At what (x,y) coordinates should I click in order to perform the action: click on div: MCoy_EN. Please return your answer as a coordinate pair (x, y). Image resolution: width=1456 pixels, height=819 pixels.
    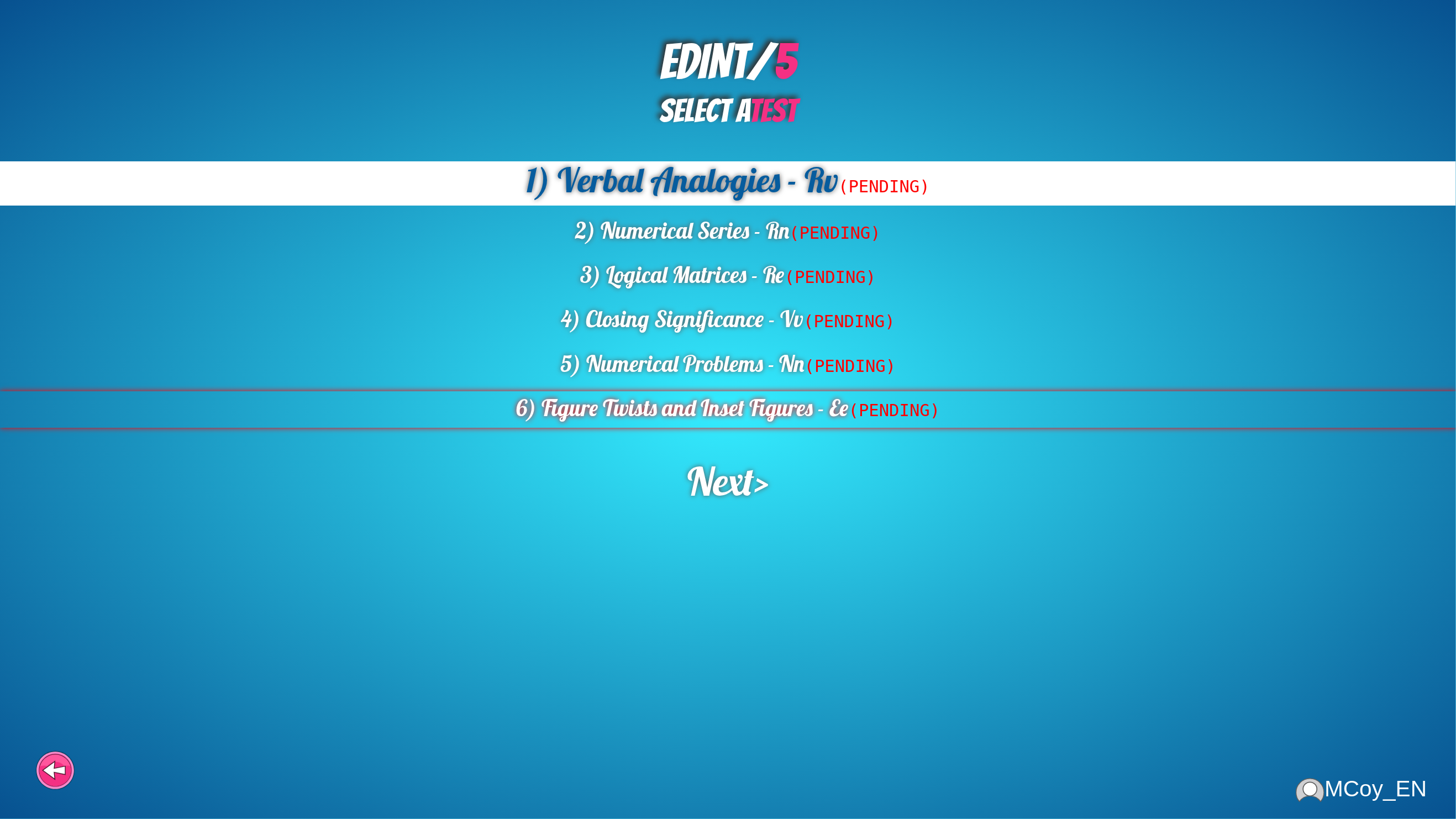
    Looking at the image, I should click on (1361, 789).